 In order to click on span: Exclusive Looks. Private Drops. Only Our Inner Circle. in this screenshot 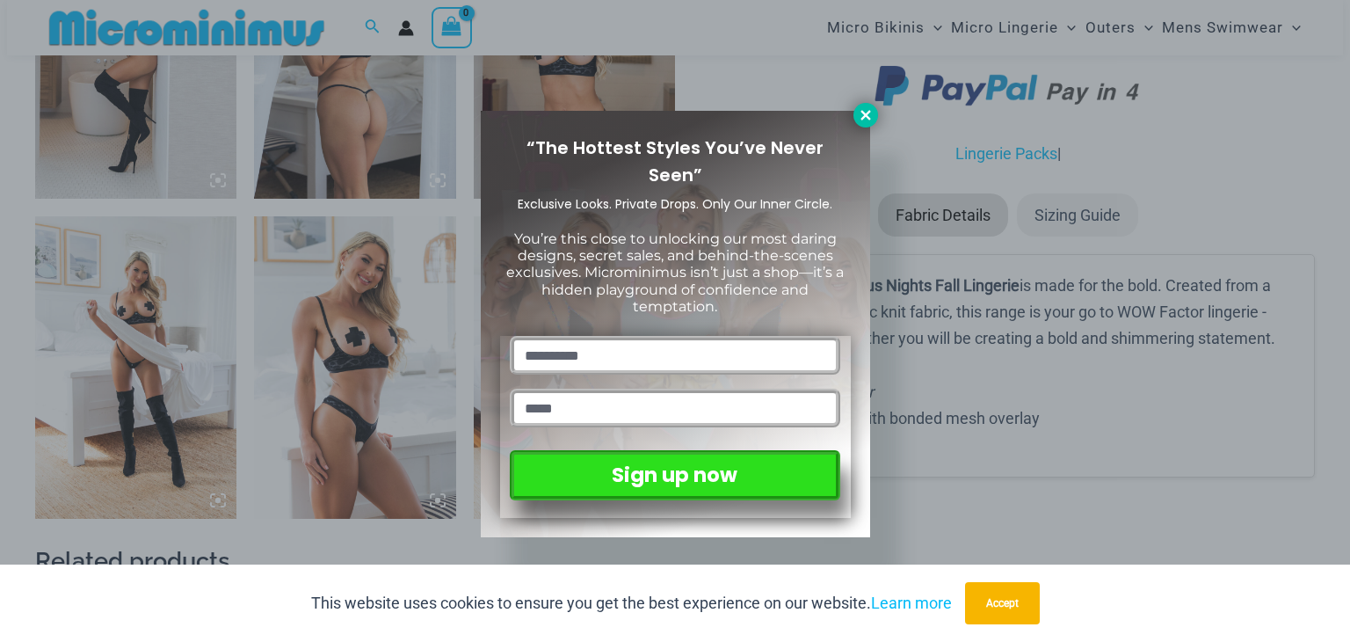, I will do `click(675, 204)`.